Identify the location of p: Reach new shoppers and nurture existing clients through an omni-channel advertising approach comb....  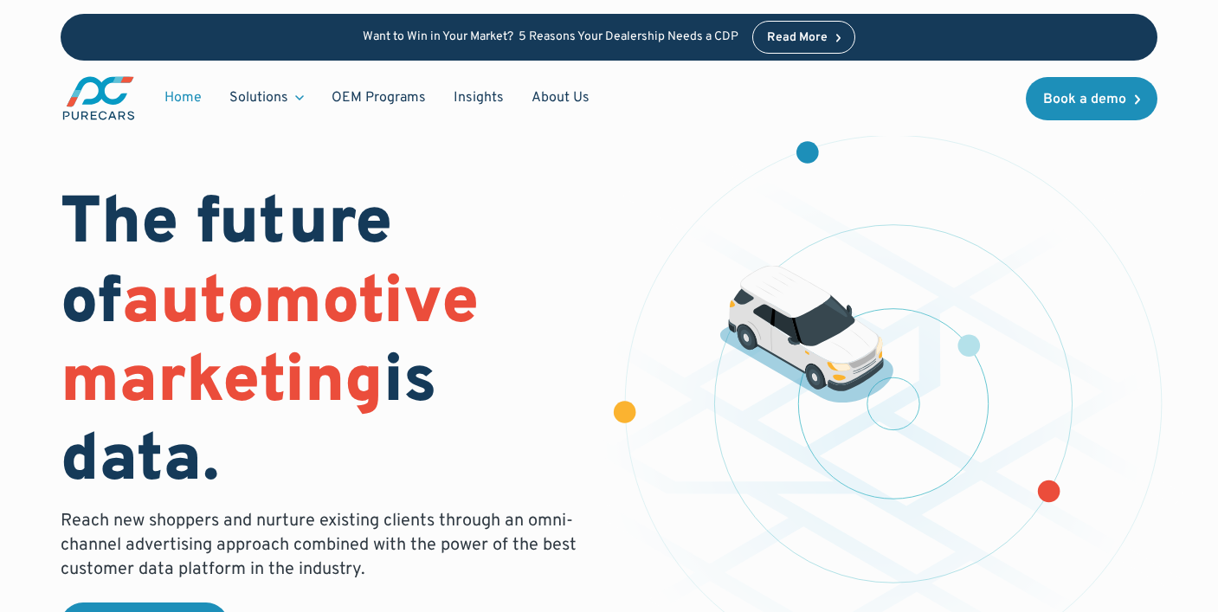
(324, 545).